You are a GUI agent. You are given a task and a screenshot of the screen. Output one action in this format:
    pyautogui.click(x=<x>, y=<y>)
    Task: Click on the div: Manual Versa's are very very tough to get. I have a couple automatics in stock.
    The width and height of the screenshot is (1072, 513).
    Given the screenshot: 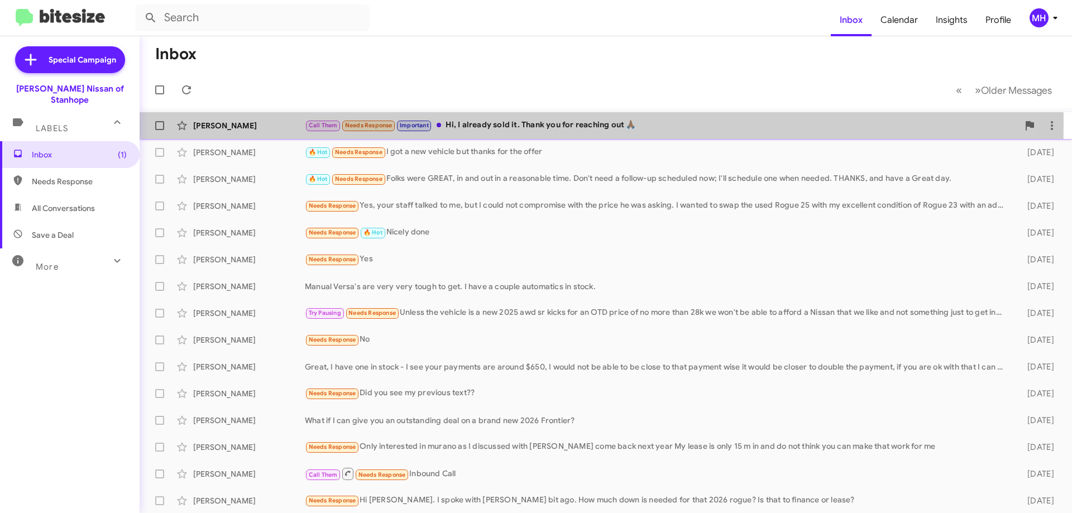 What is the action you would take?
    pyautogui.click(x=657, y=286)
    